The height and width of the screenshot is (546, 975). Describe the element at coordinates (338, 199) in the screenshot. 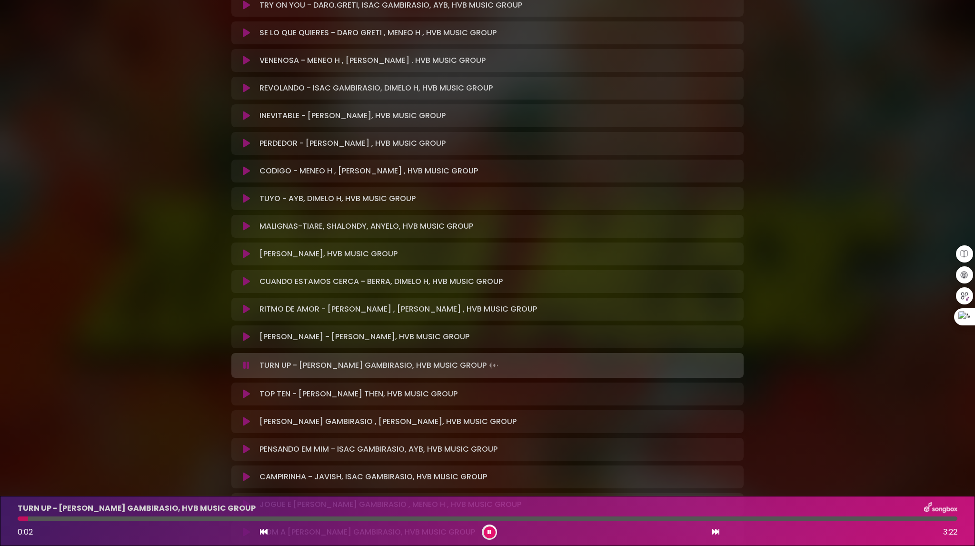

I see `p: TUYO - AYB, DIMELO H, HVB MUSIC GROUP` at that location.